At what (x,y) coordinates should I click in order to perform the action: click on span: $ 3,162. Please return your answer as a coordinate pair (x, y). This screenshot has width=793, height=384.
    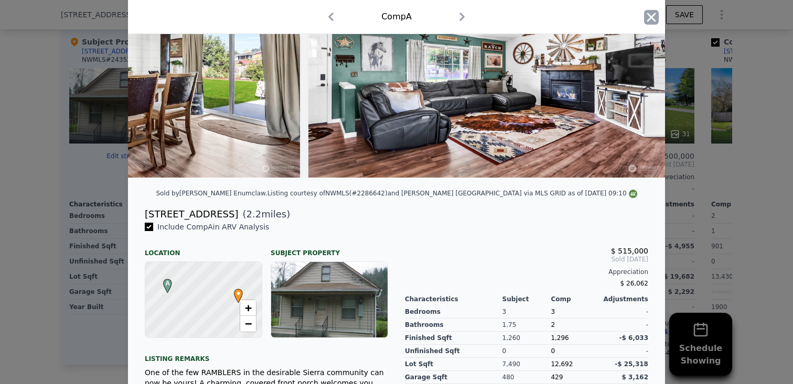
    Looking at the image, I should click on (635, 377).